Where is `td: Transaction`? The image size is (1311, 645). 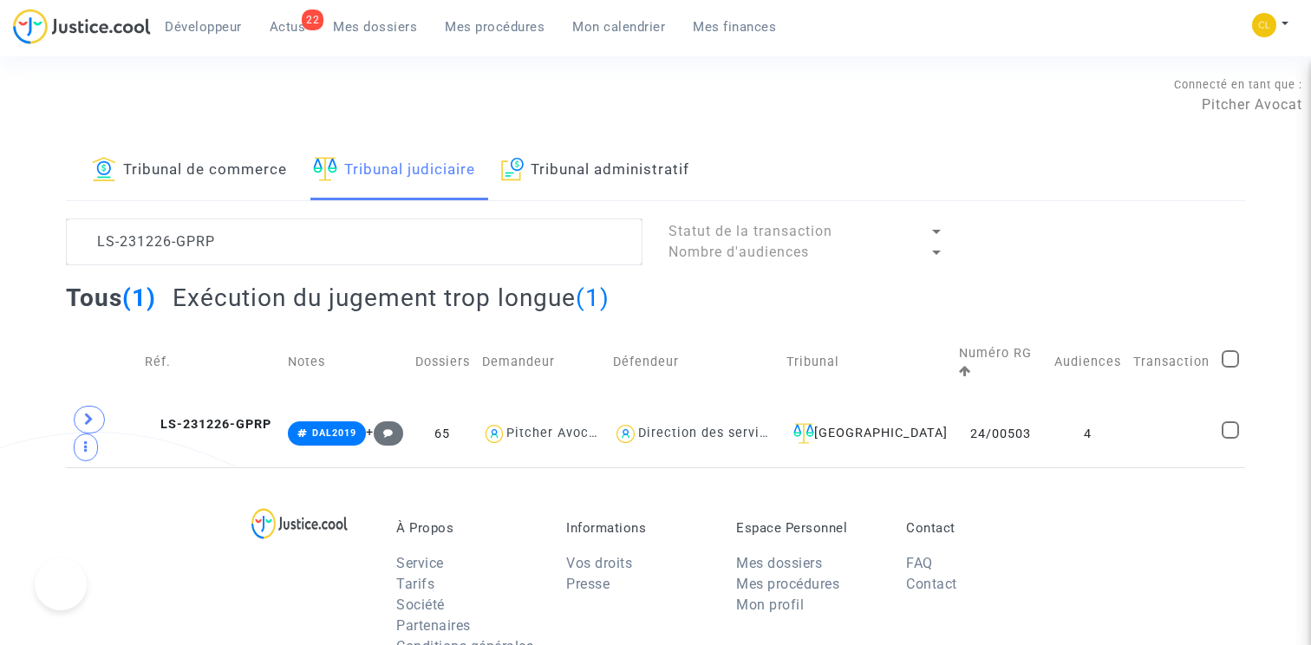
td: Transaction is located at coordinates (1172, 362).